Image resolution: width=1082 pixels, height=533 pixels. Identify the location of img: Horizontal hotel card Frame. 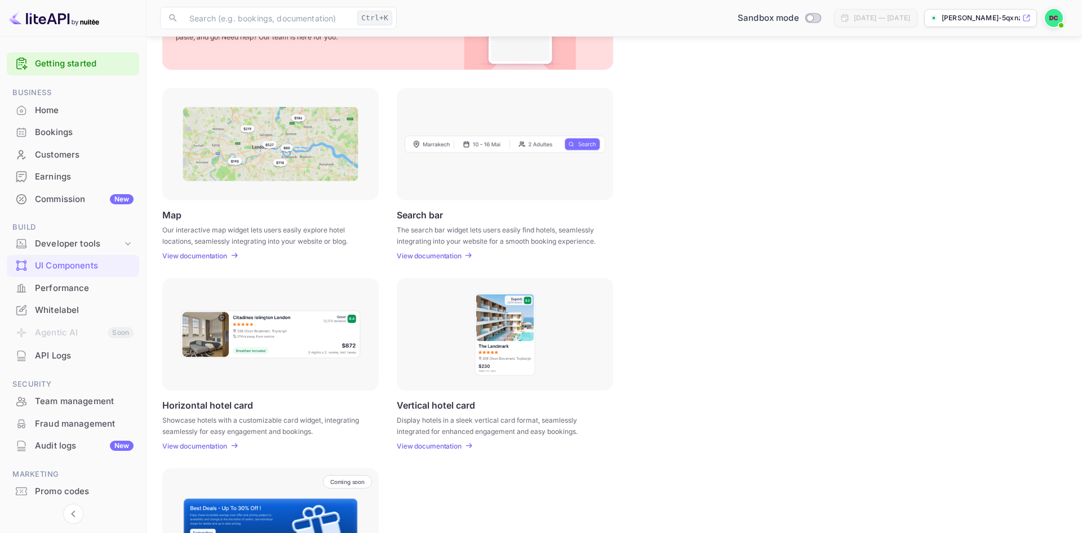
(270, 335).